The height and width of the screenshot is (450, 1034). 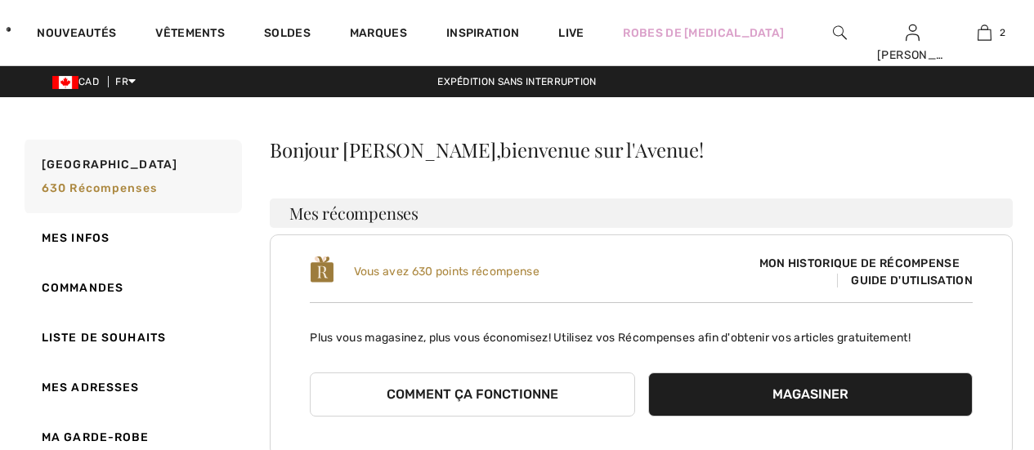 What do you see at coordinates (641, 331) in the screenshot?
I see `p: Plus vous magasinez, plus vous économisez! Utilisez vos Récompenses afin d'obtenir vos articles g...` at bounding box center [641, 331].